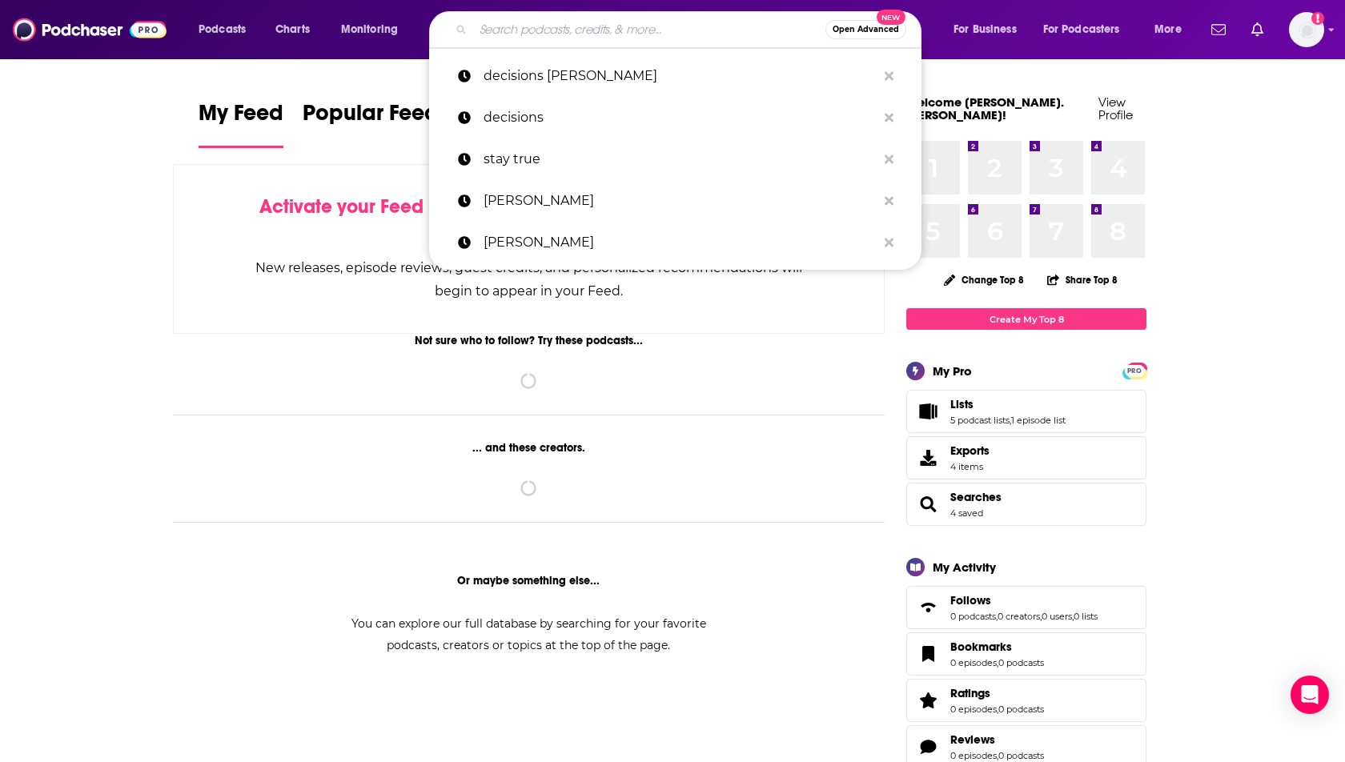  What do you see at coordinates (1310, 695) in the screenshot?
I see `div: Open Intercom Messenger` at bounding box center [1310, 695].